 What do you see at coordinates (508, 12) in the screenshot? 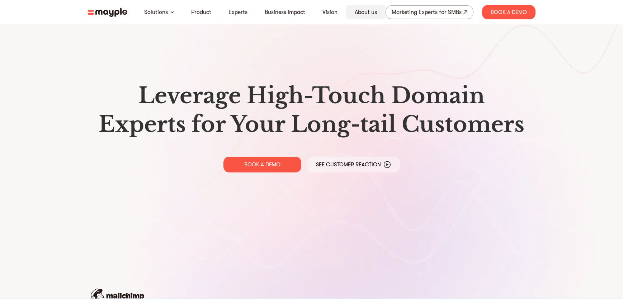
I see `div: Book A Demo` at bounding box center [508, 12].